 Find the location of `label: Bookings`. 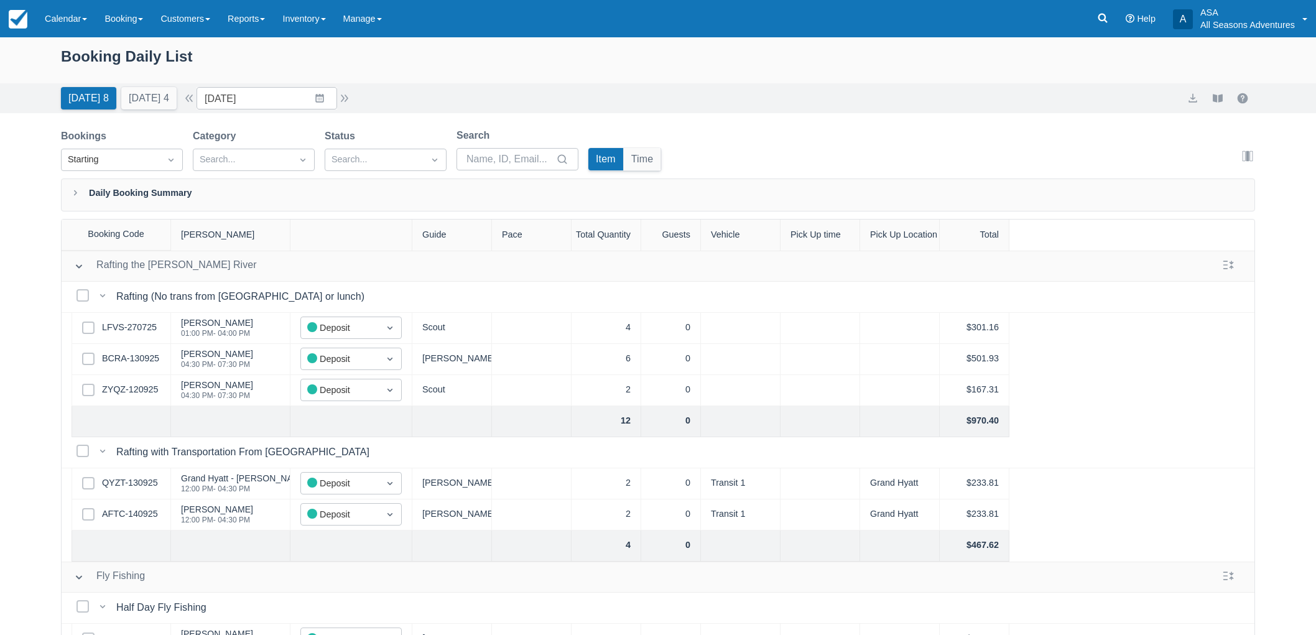

label: Bookings is located at coordinates (86, 136).